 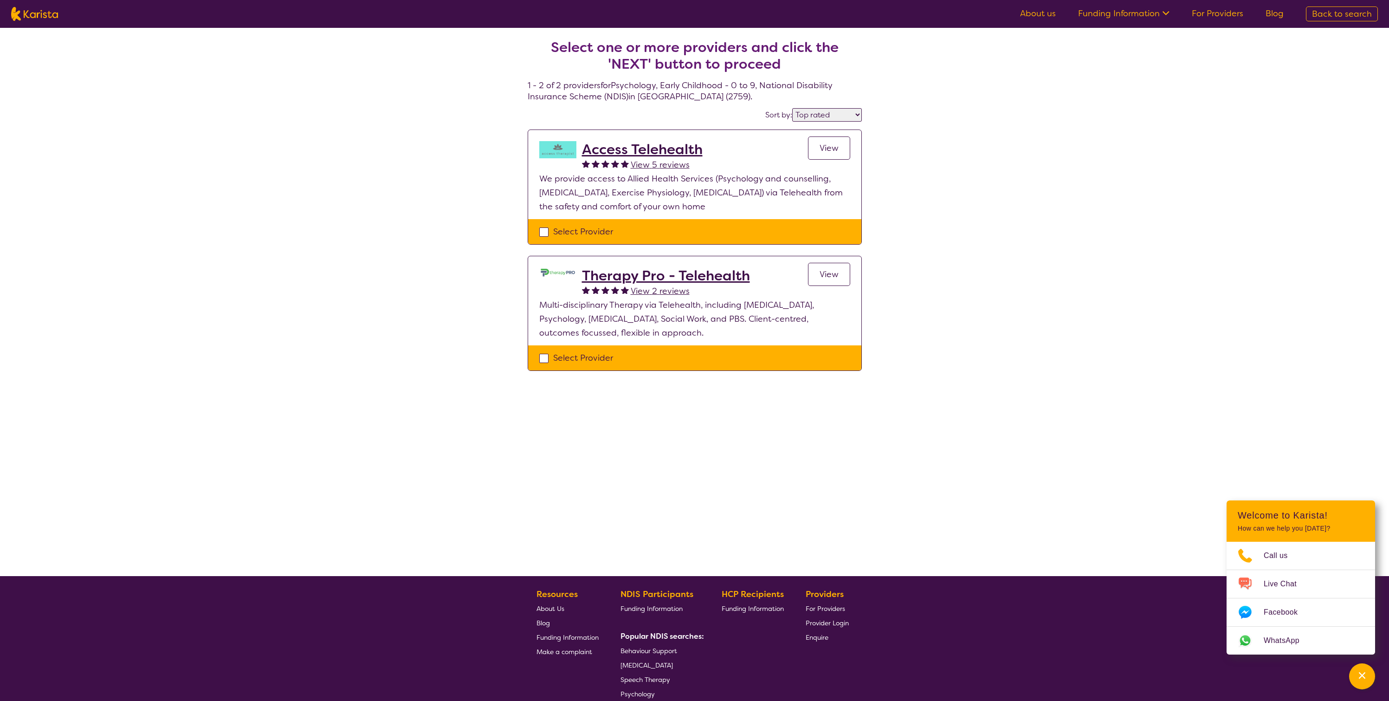 What do you see at coordinates (657, 594) in the screenshot?
I see `b: NDIS Participants` at bounding box center [657, 594].